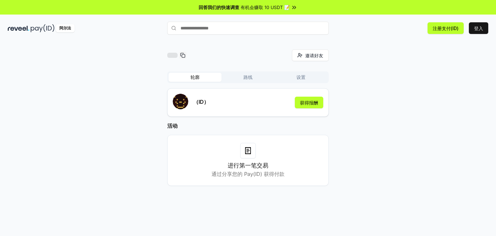  Describe the element at coordinates (65, 28) in the screenshot. I see `font: 阿尔法` at that location.